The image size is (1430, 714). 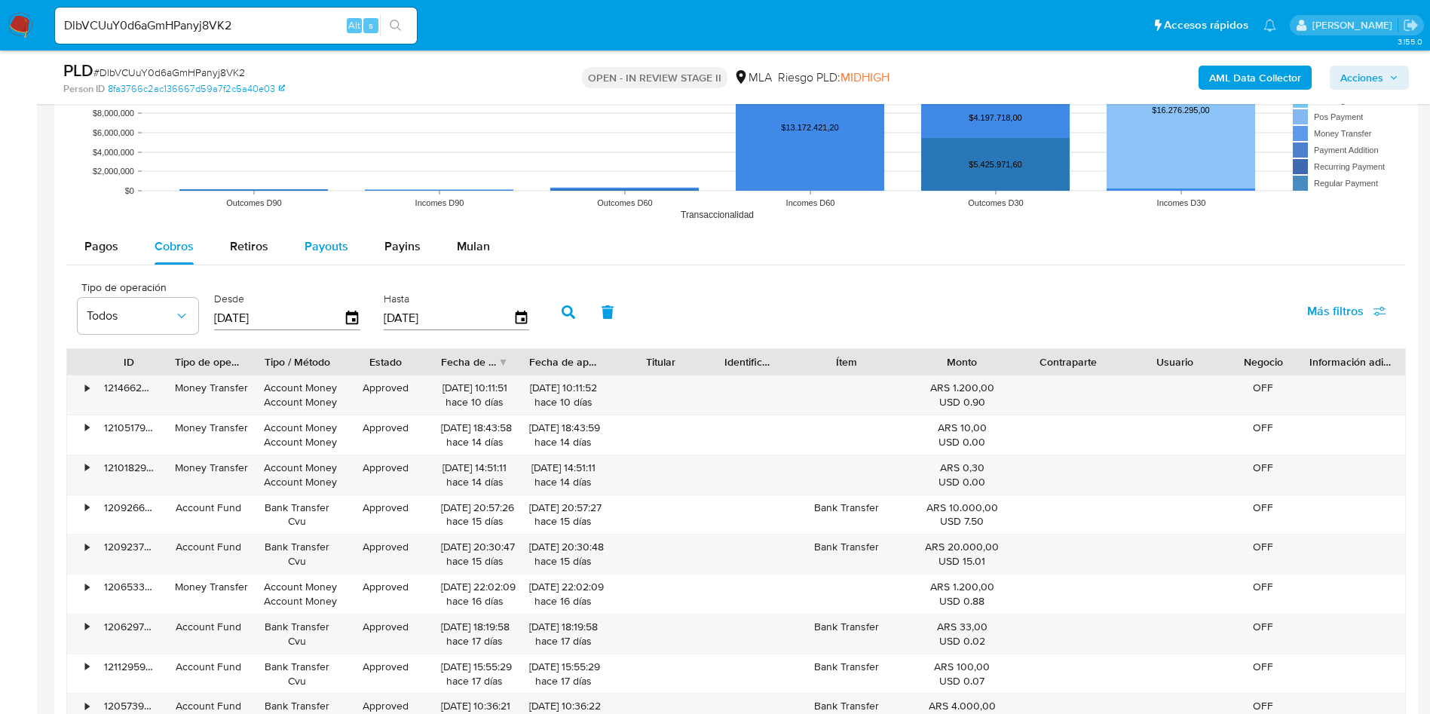 I want to click on span: # DlbVCUuY0d6aGmHPanyj8VK2, so click(x=169, y=72).